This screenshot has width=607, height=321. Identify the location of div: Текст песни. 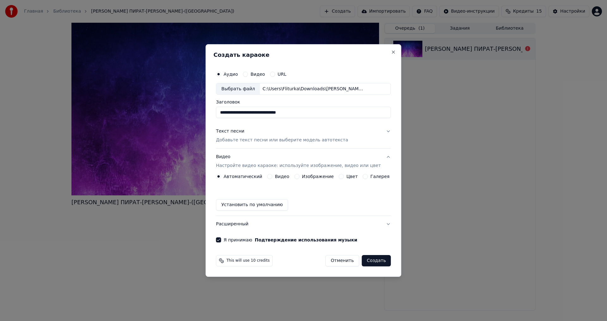
(230, 132).